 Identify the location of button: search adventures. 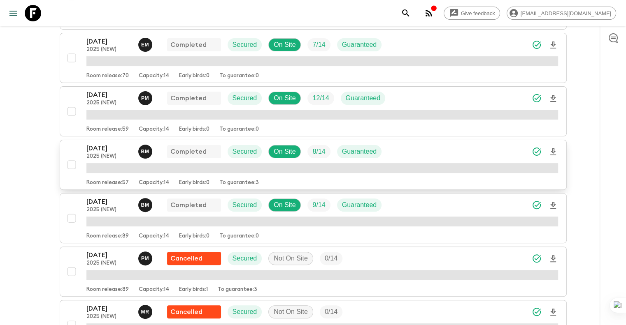
(406, 13).